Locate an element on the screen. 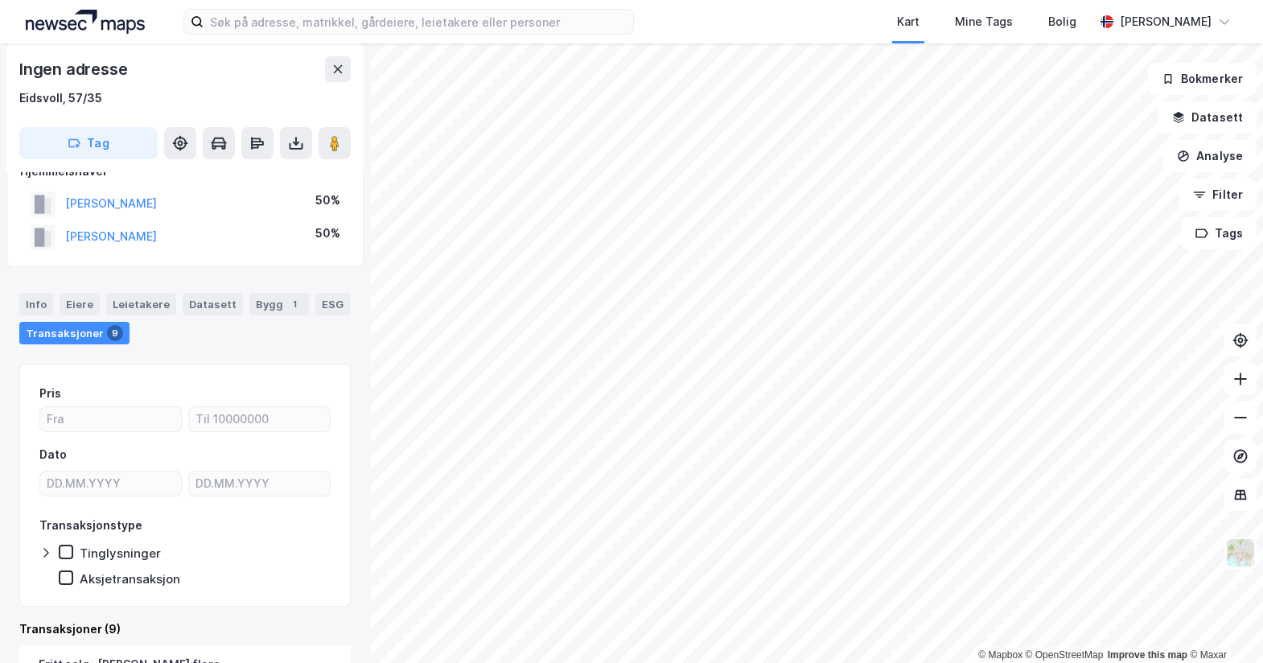  div: ESG is located at coordinates (332, 304).